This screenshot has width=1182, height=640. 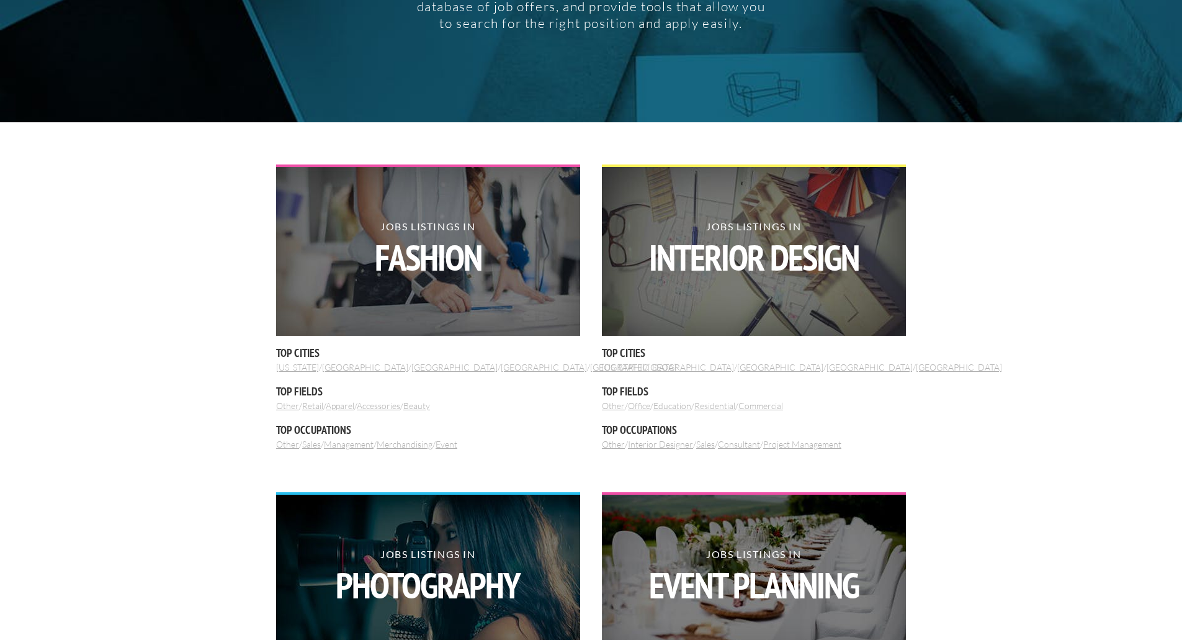 What do you see at coordinates (639, 405) in the screenshot?
I see `a: Office` at bounding box center [639, 405].